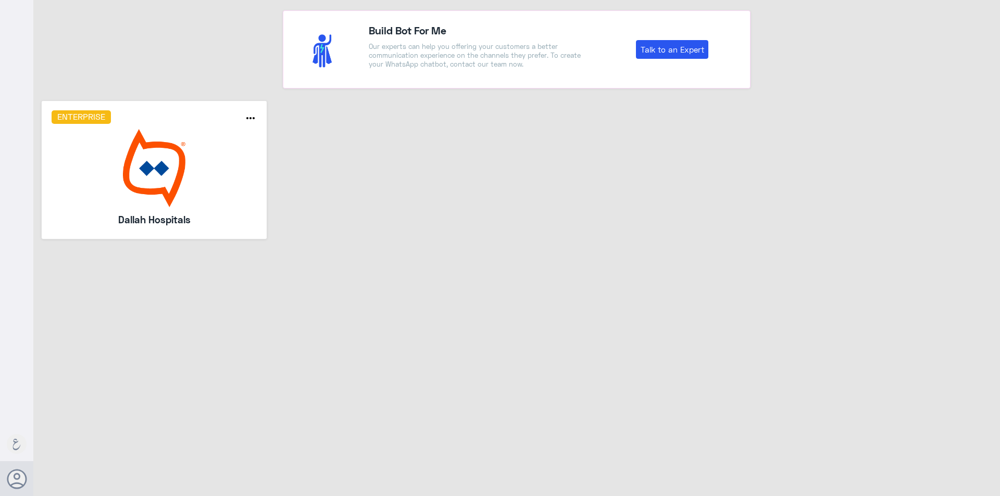 The image size is (1000, 496). What do you see at coordinates (154, 220) in the screenshot?
I see `h5: Dallah Hospitals` at bounding box center [154, 220].